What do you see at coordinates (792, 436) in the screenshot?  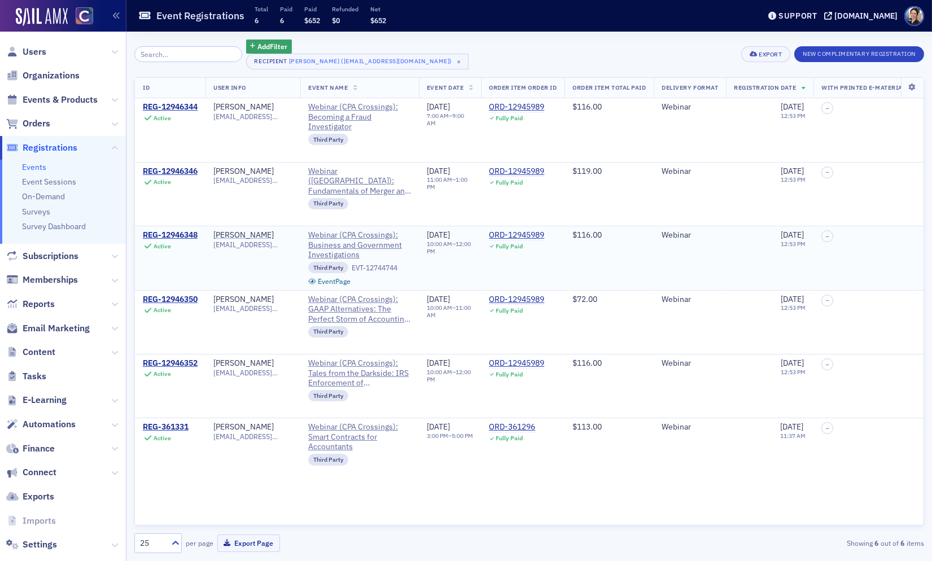 I see `time: 11:37 AM` at bounding box center [792, 436].